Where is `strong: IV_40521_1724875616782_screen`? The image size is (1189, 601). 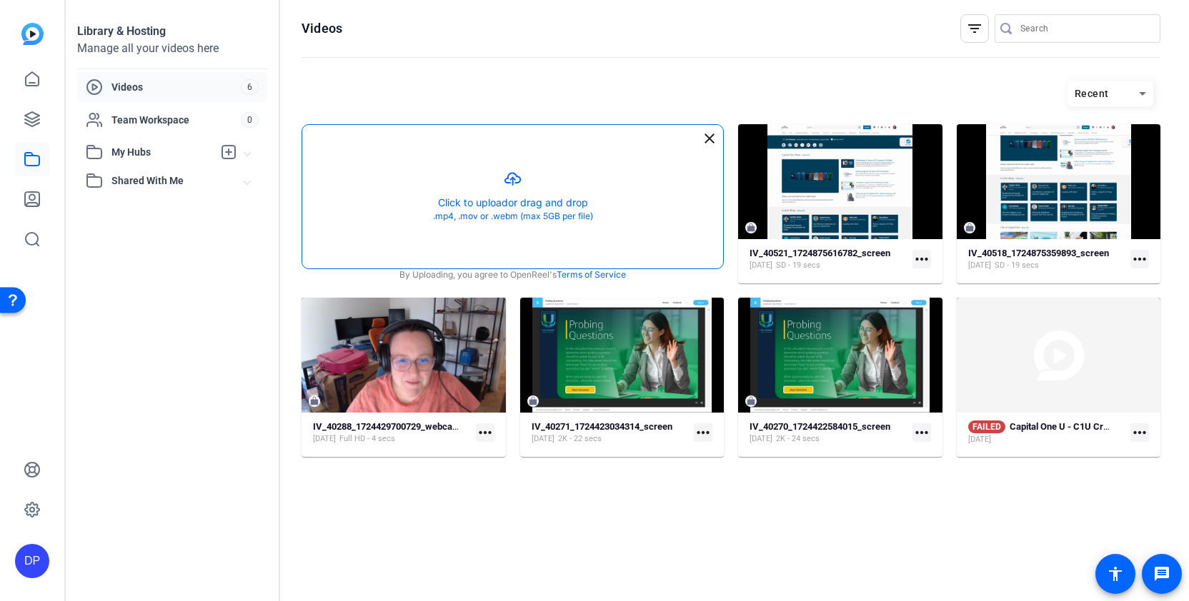
strong: IV_40521_1724875616782_screen is located at coordinates (819, 253).